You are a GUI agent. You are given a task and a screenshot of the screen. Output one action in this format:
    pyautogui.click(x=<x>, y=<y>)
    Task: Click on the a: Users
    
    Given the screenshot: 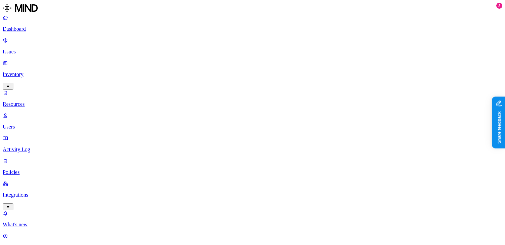 What is the action you would take?
    pyautogui.click(x=253, y=121)
    